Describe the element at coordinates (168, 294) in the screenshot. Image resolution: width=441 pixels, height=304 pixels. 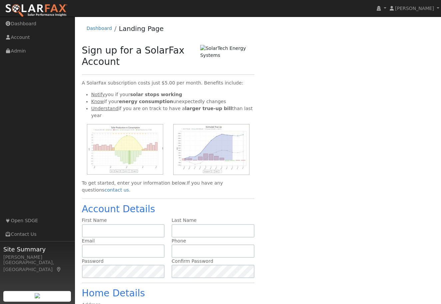
I see `h2: Home Details` at that location.